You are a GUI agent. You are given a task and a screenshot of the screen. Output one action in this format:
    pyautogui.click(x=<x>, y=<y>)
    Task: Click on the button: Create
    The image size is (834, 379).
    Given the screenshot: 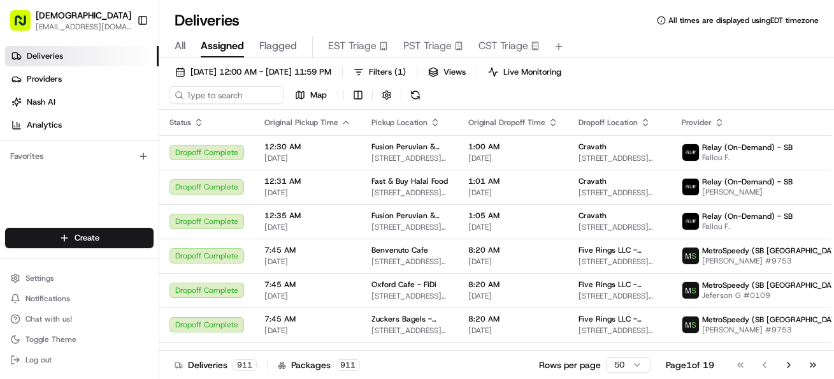 What is the action you would take?
    pyautogui.click(x=79, y=238)
    